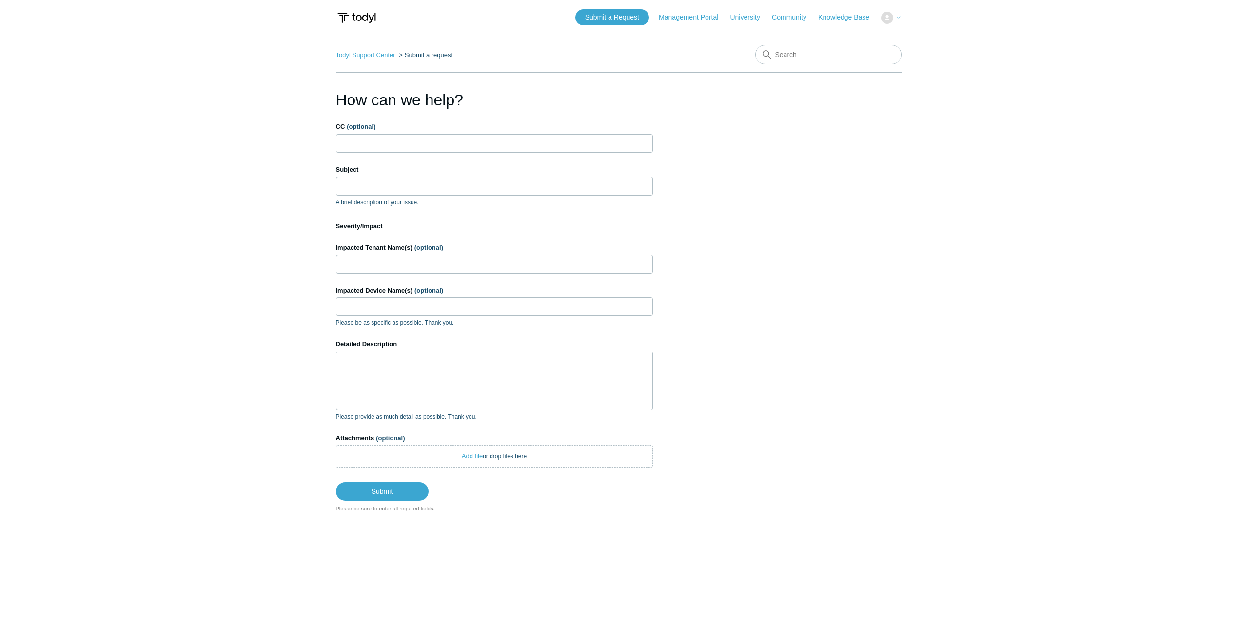 The image size is (1237, 626). I want to click on a: Management Portal, so click(693, 17).